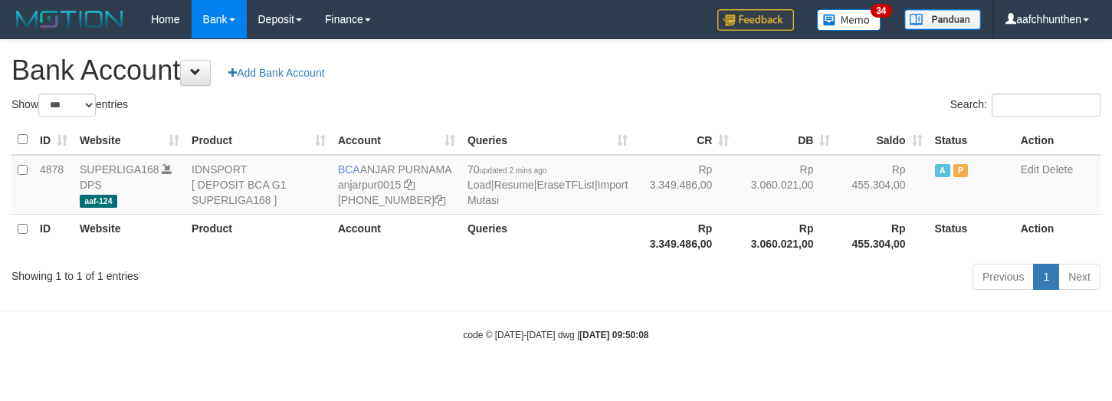  What do you see at coordinates (479, 185) in the screenshot?
I see `a: Load` at bounding box center [479, 185].